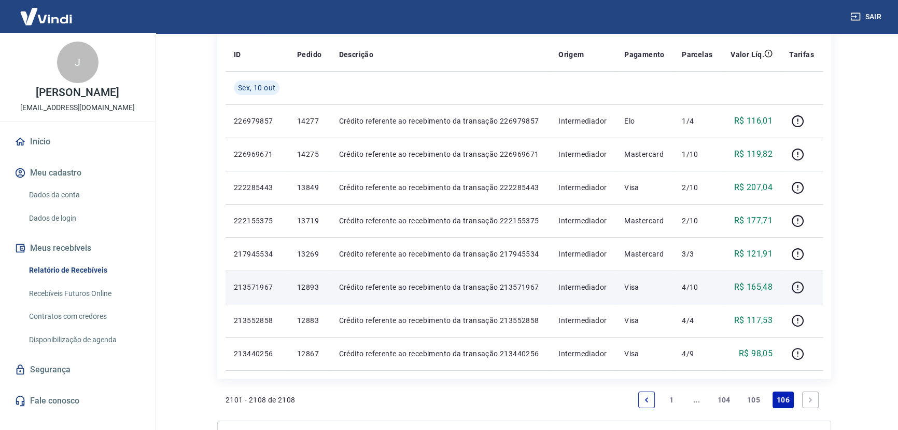 The image size is (898, 430). What do you see at coordinates (441, 254) in the screenshot?
I see `p: Crédito referente ao recebimento da transação 217945534` at bounding box center [441, 254].